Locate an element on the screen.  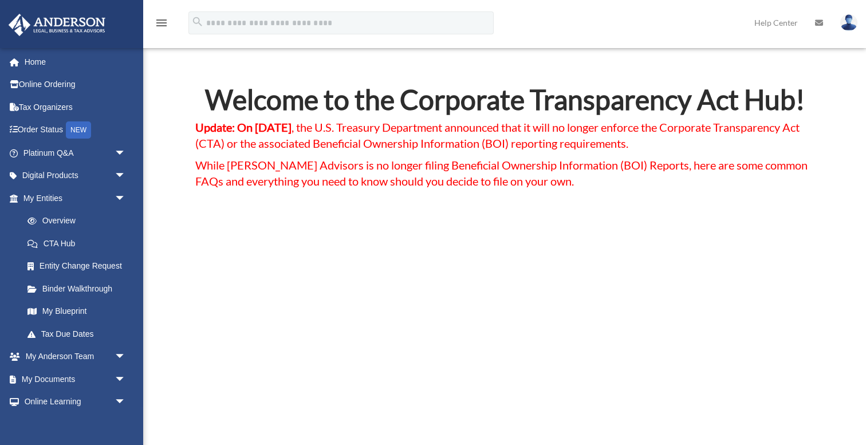
a: My Documentsarrow_drop_down is located at coordinates (76, 379).